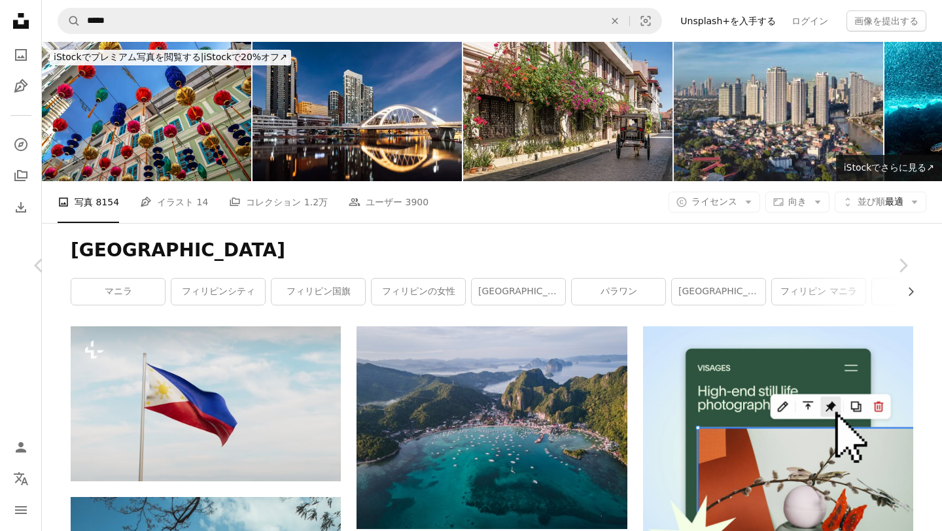  What do you see at coordinates (21, 479) in the screenshot?
I see `button: 言語` at bounding box center [21, 479].